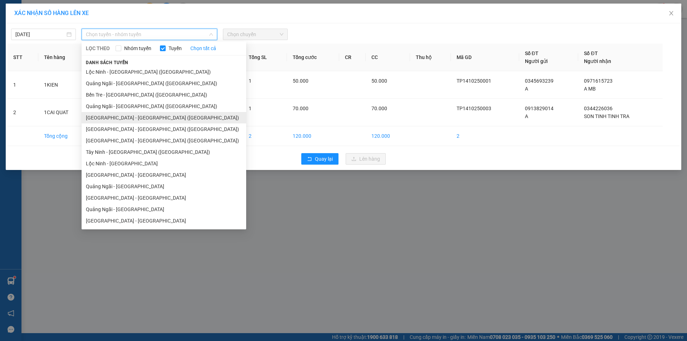  I want to click on th: CC, so click(388, 57).